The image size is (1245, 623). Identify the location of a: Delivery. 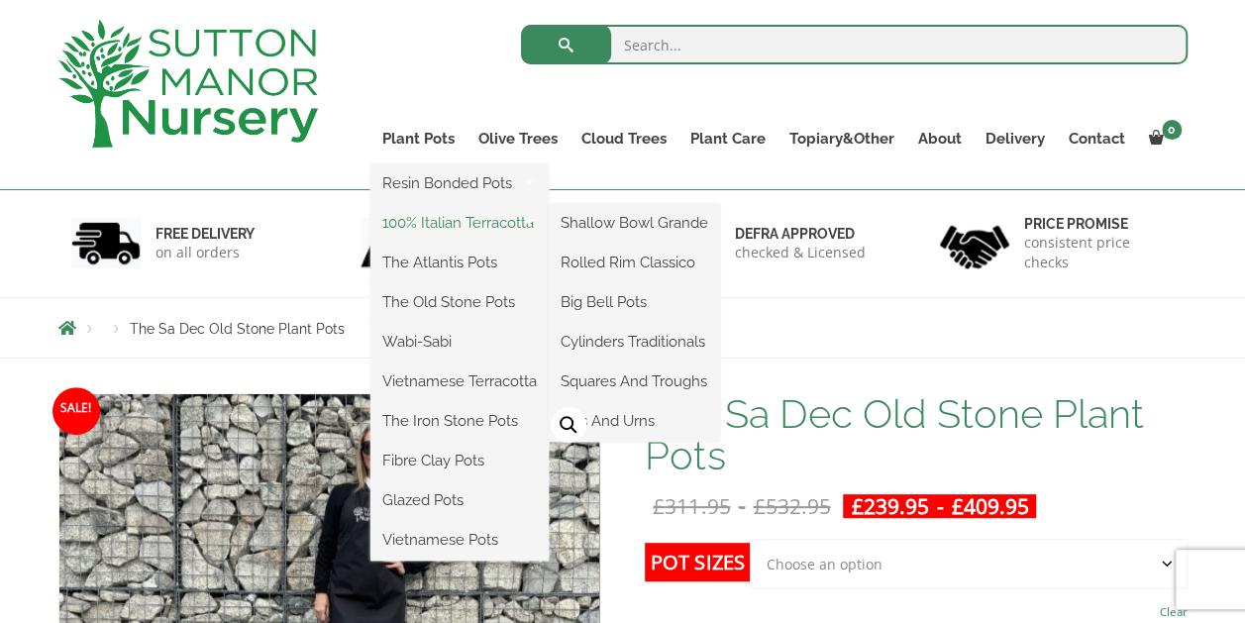
(1015, 139).